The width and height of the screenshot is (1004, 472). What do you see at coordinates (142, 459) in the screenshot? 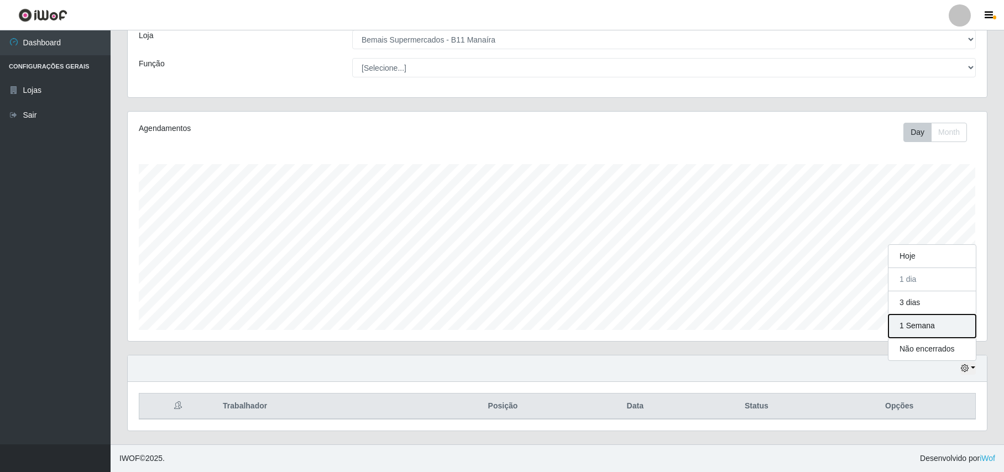
I see `span: © 2025 .` at bounding box center [142, 459].